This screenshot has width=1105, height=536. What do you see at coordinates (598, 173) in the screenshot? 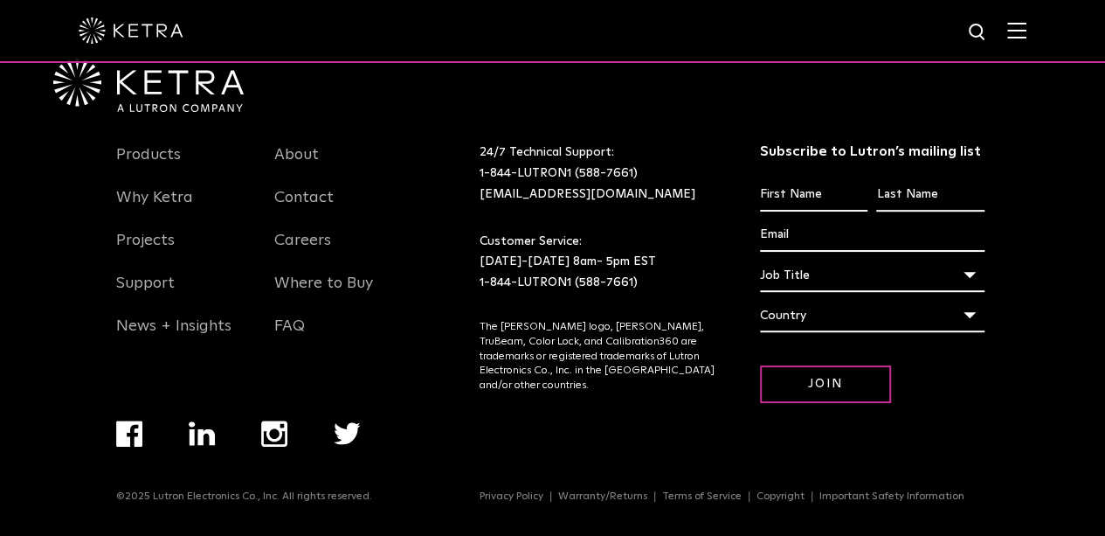
I see `p: 24/7 Technical Support:` at bounding box center [598, 173].